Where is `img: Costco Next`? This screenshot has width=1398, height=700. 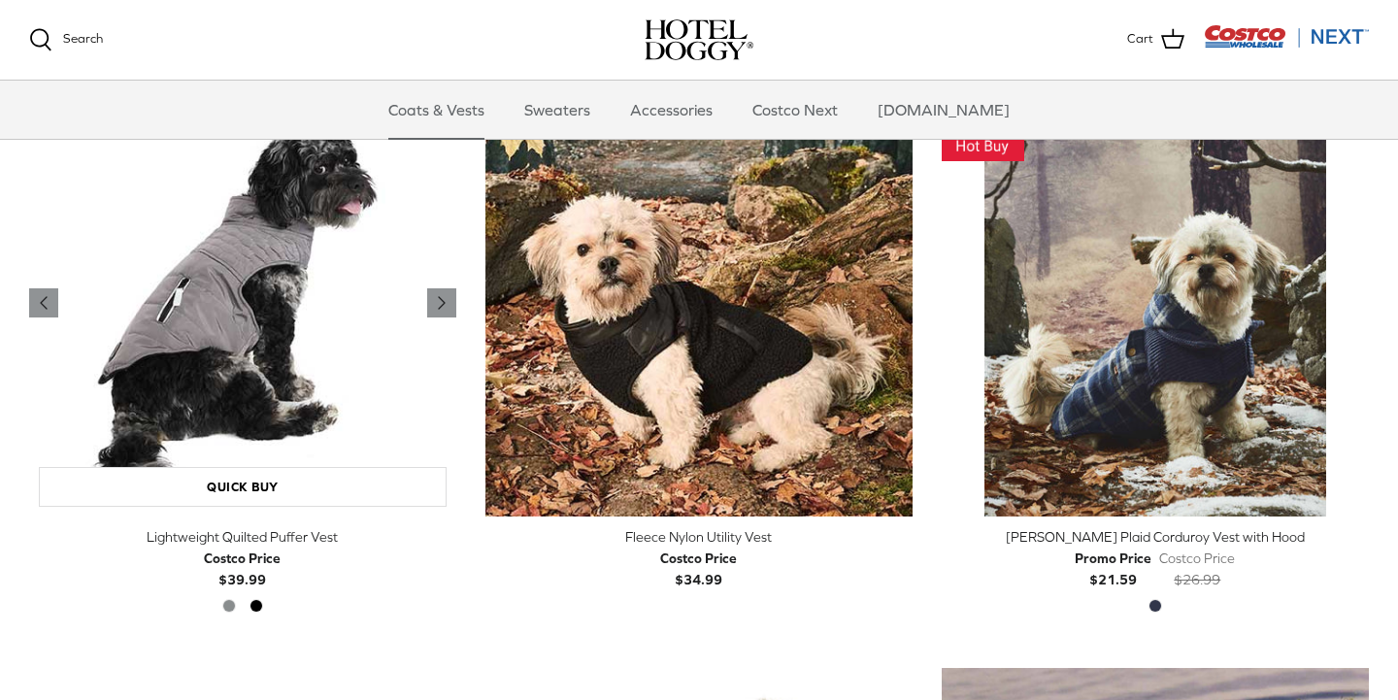
img: Costco Next is located at coordinates (1286, 36).